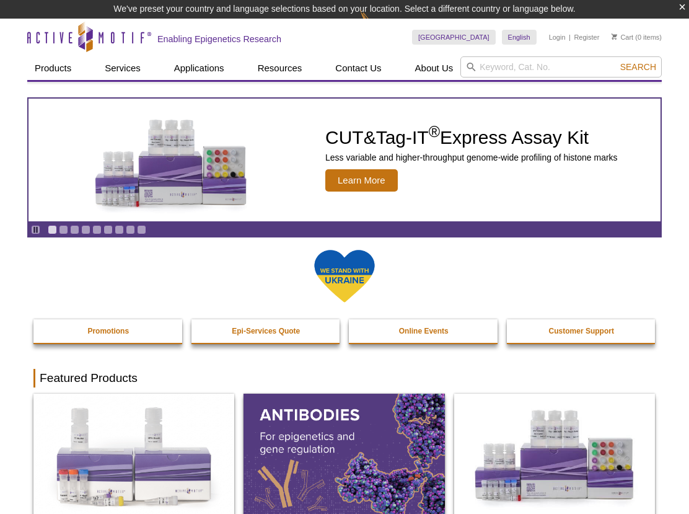 Image resolution: width=689 pixels, height=514 pixels. Describe the element at coordinates (86, 229) in the screenshot. I see `a: Go to slide 4` at that location.